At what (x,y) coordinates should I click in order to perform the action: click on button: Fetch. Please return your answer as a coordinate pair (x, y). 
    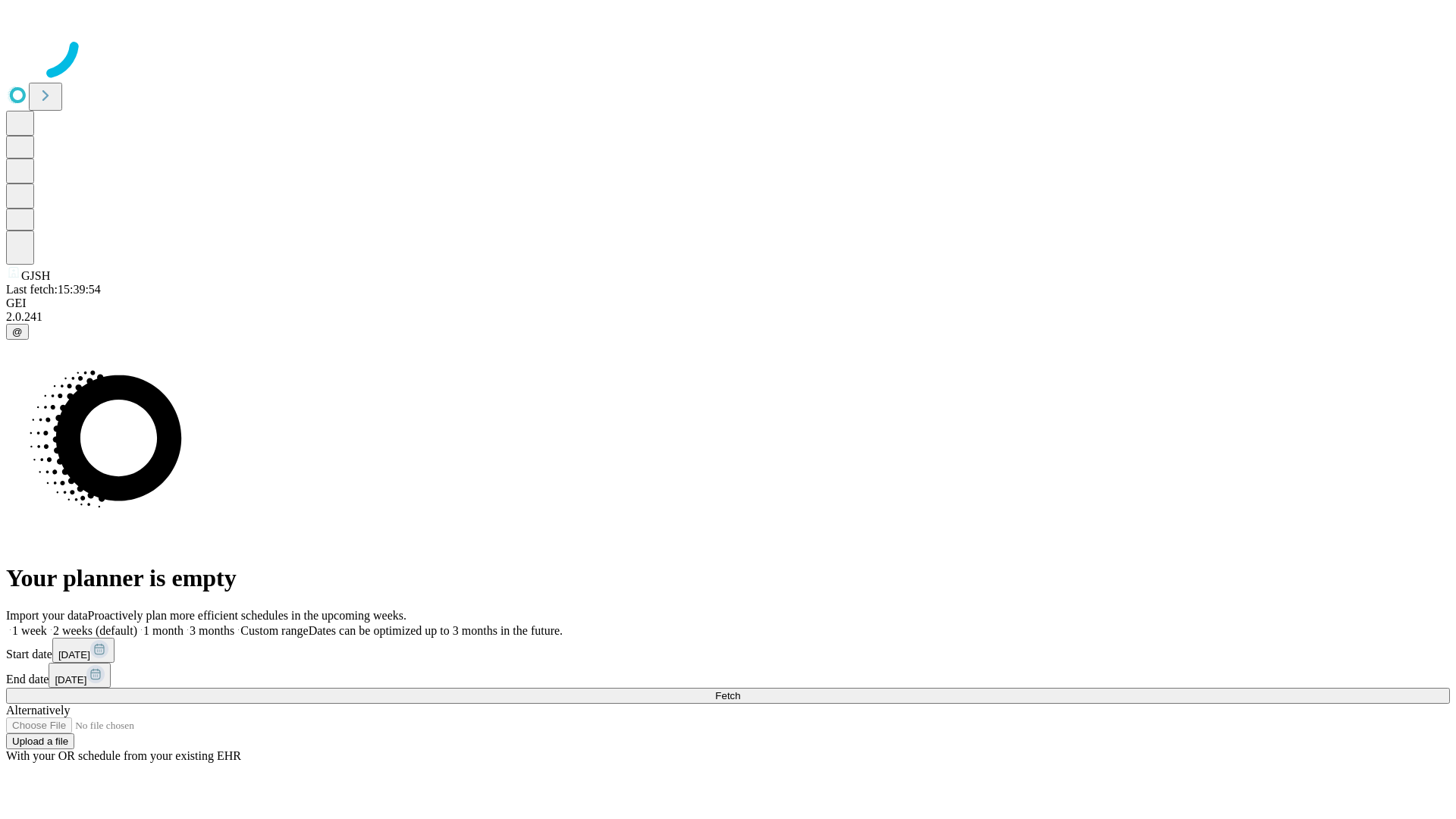
    Looking at the image, I should click on (728, 696).